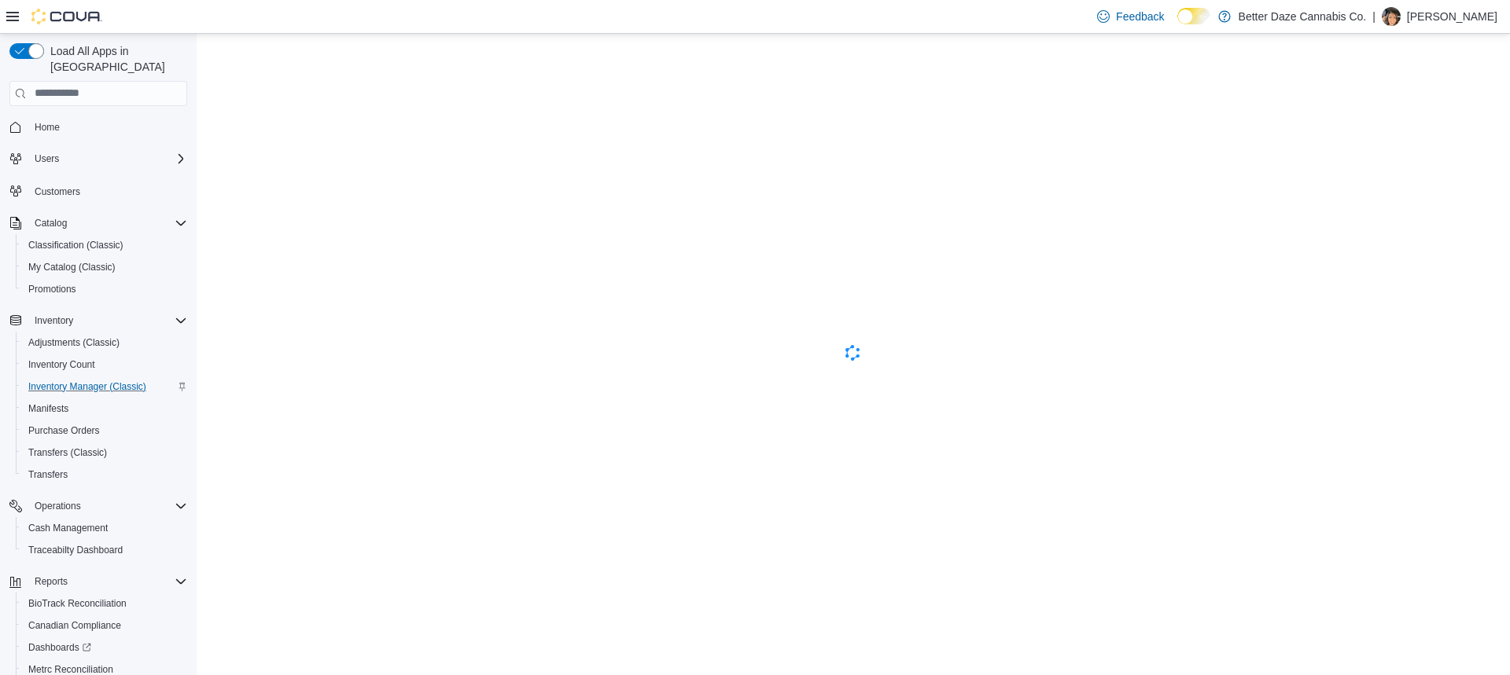 This screenshot has width=1510, height=675. Describe the element at coordinates (105, 343) in the screenshot. I see `button: Adjustments (Classic)` at that location.